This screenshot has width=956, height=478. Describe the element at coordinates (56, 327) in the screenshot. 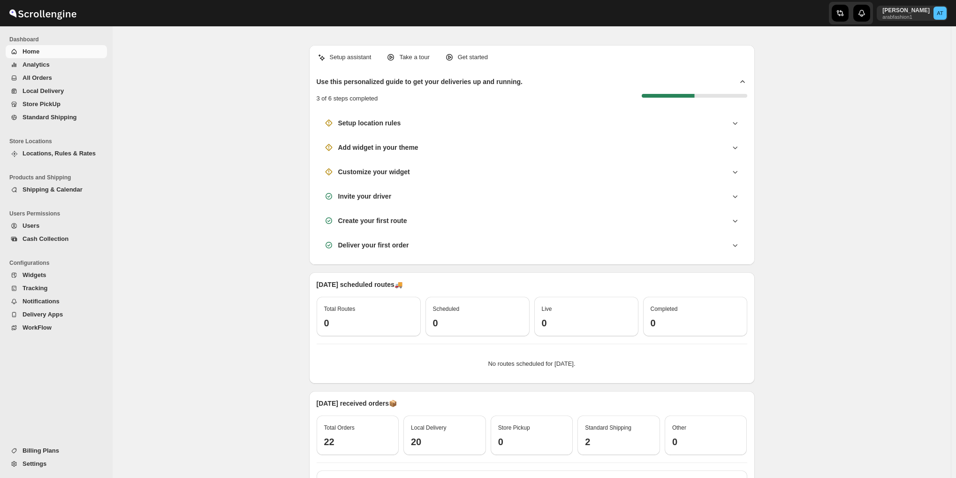

I see `button: WorkFlow` at that location.